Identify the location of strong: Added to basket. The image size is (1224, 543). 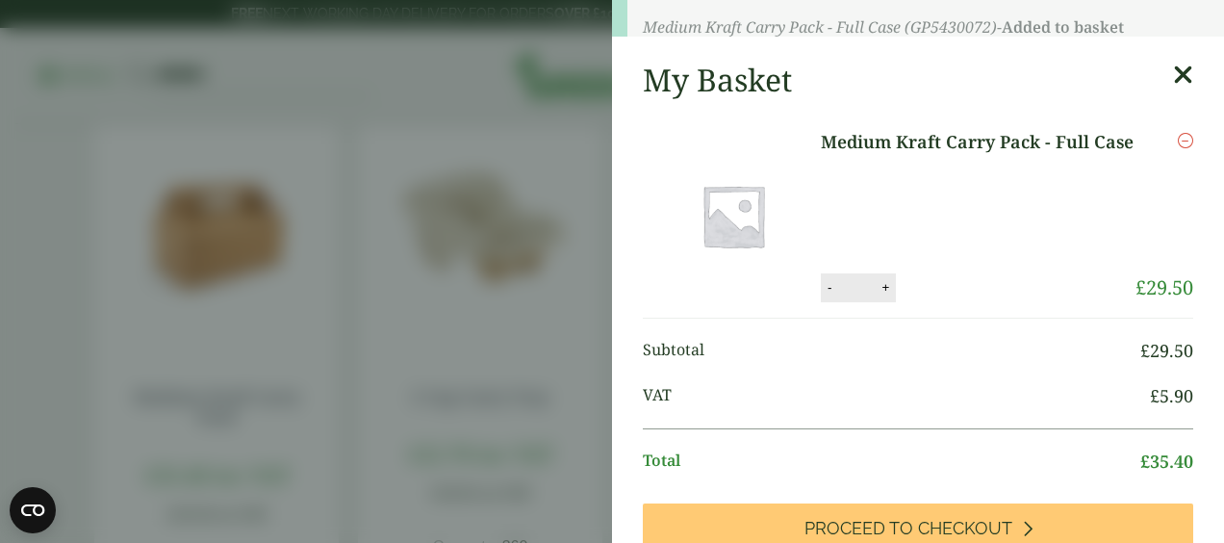
(1062, 27).